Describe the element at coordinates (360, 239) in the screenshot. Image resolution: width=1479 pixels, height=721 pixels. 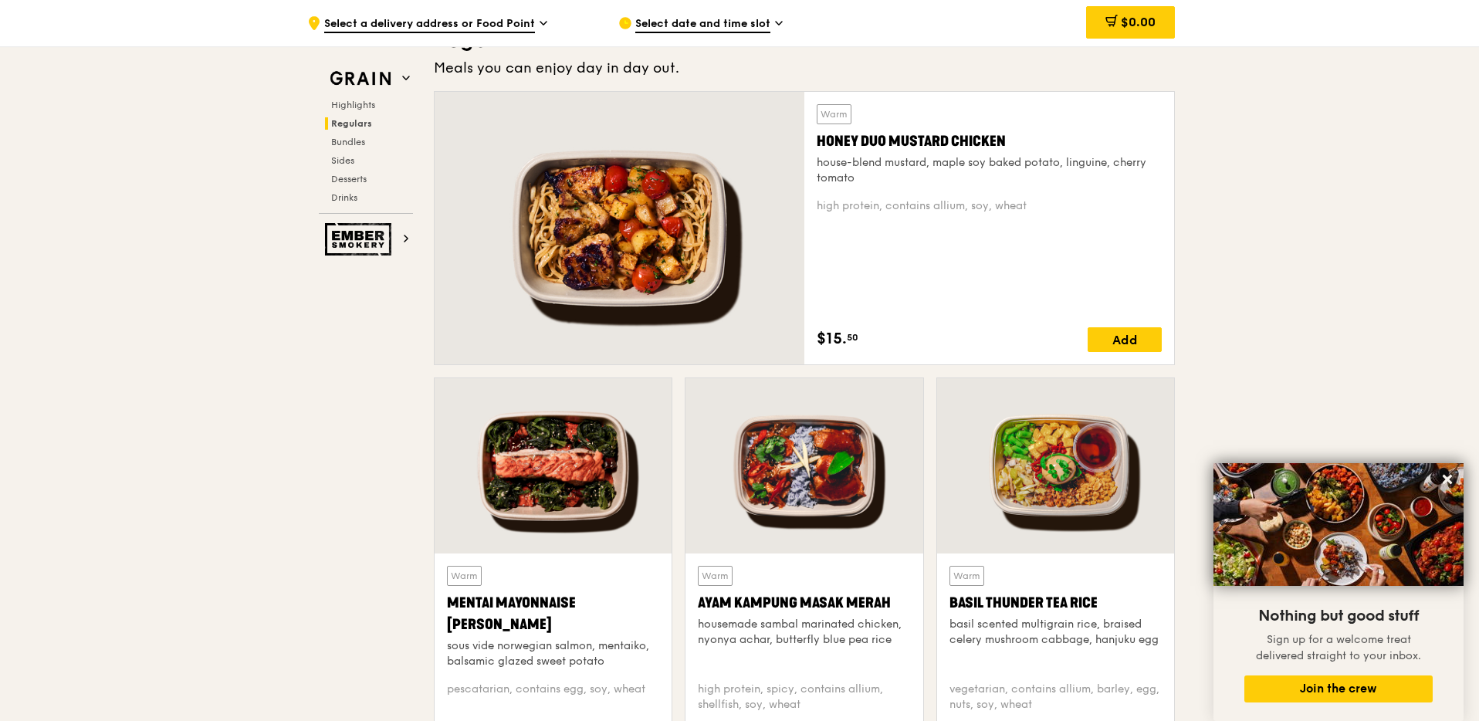
I see `img: Ember Smokery web logo` at that location.